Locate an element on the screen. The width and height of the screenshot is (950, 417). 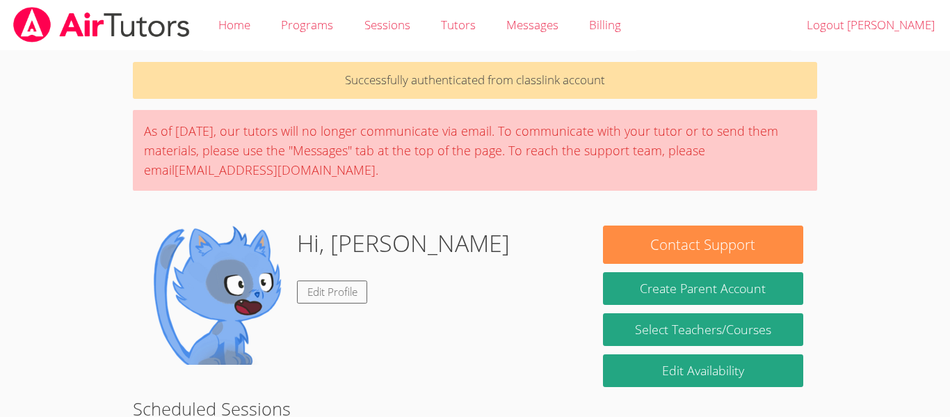
p: Successfully authenticated from classlink account is located at coordinates (475, 80).